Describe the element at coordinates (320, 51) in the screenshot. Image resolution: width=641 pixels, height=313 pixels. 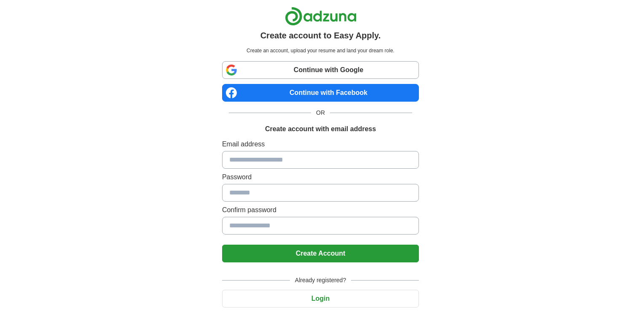
I see `p: Create an account, upload your resume and land your dream role.` at that location.